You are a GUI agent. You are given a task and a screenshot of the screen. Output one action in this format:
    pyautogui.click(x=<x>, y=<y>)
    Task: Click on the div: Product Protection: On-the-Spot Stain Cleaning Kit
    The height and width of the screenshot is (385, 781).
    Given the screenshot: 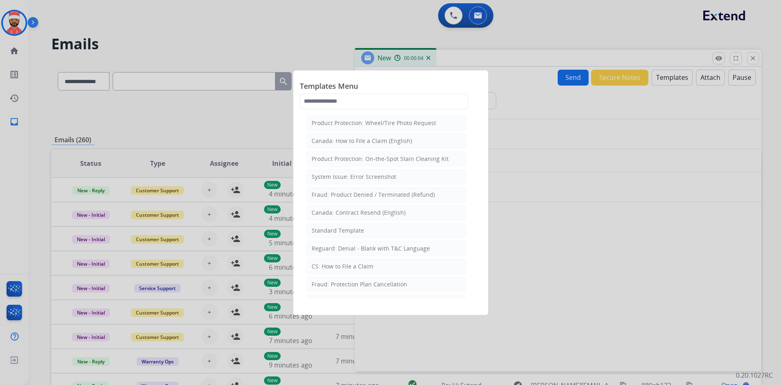 What is the action you would take?
    pyautogui.click(x=380, y=159)
    